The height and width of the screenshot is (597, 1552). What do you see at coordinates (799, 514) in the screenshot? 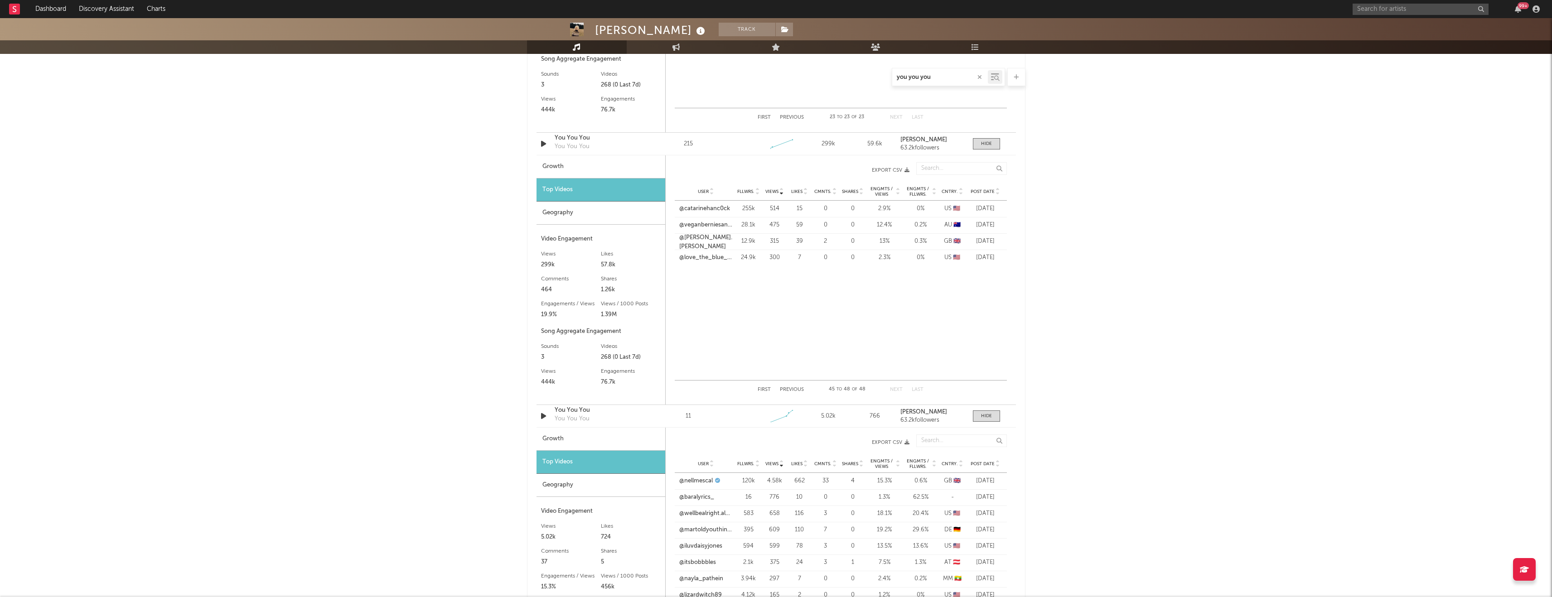
I see `div: 116` at bounding box center [799, 514].